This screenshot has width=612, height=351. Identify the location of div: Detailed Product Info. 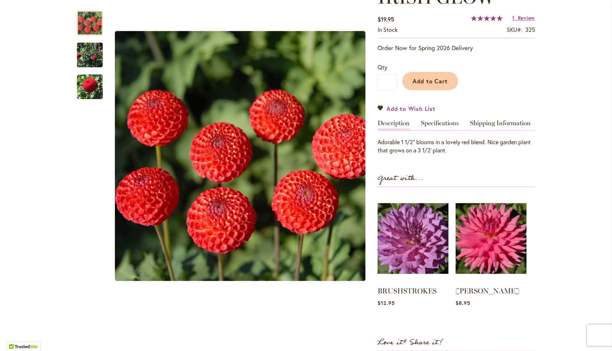
(456, 137).